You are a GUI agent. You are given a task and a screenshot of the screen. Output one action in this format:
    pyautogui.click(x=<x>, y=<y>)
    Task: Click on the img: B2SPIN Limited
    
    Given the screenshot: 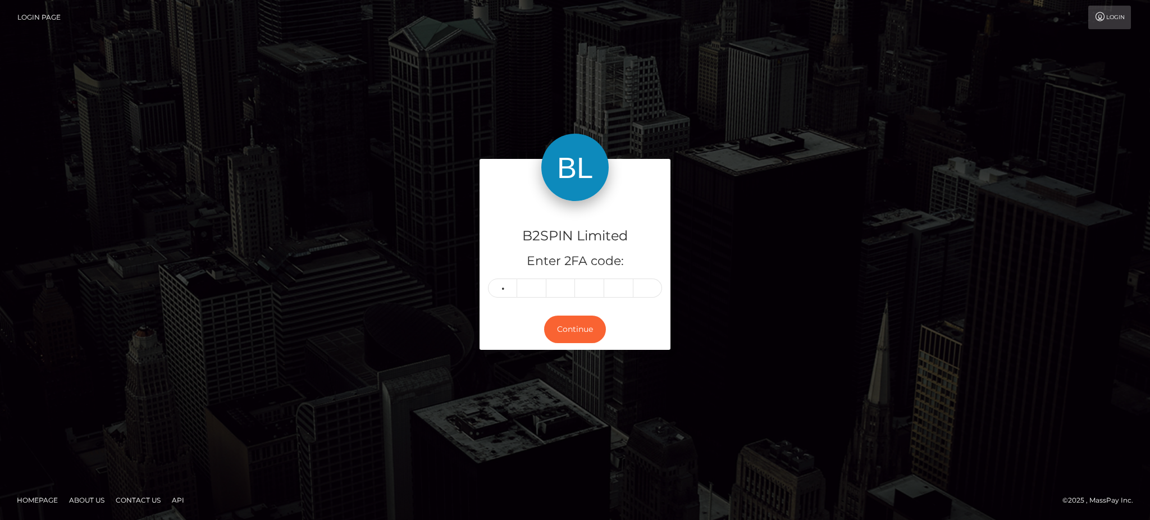 What is the action you would take?
    pyautogui.click(x=575, y=167)
    